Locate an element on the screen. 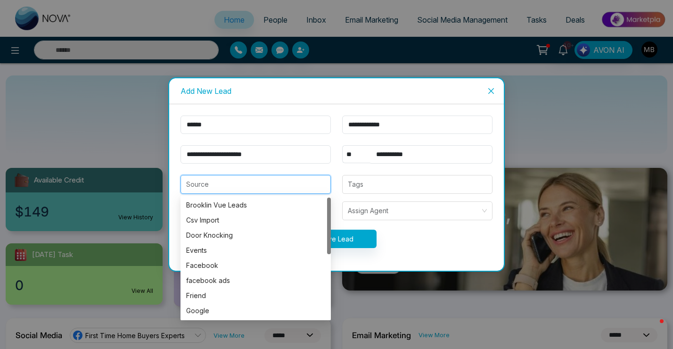 This screenshot has height=349, width=673. div: Brooklin Vue Leads is located at coordinates (255, 205).